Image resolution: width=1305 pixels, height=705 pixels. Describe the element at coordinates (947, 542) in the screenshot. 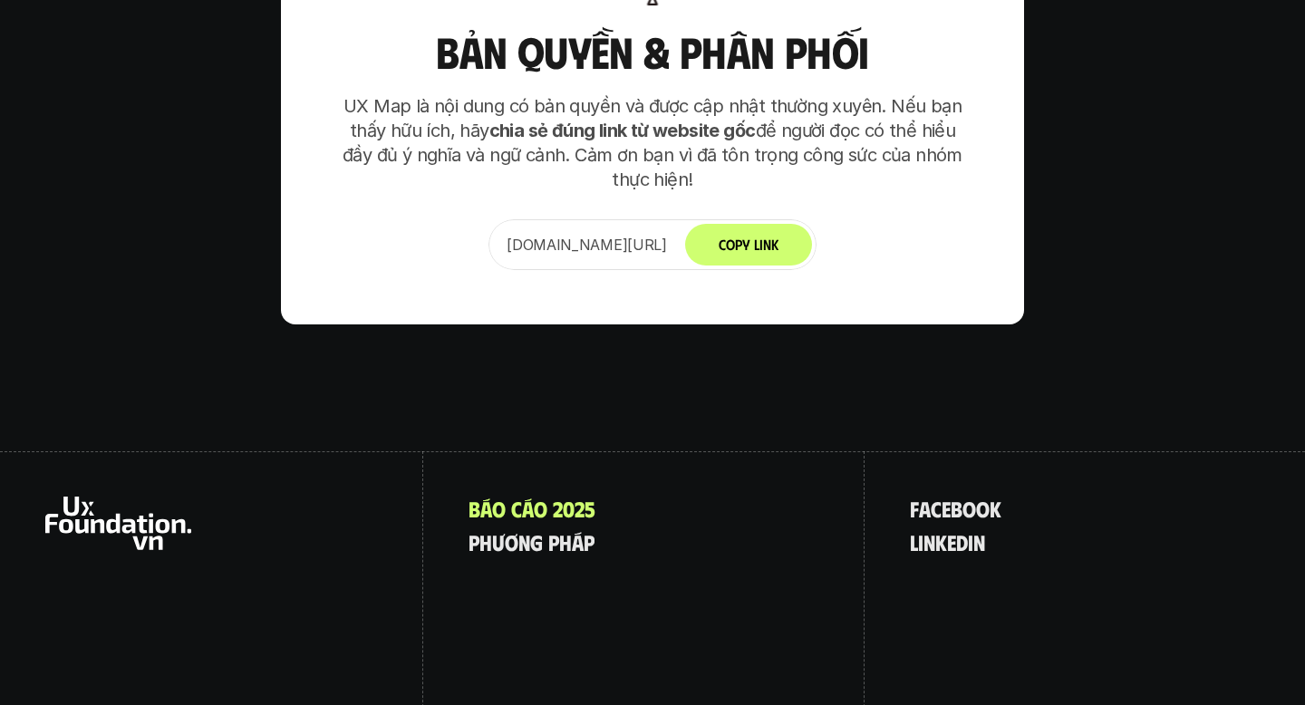

I see `a: linkedin` at that location.